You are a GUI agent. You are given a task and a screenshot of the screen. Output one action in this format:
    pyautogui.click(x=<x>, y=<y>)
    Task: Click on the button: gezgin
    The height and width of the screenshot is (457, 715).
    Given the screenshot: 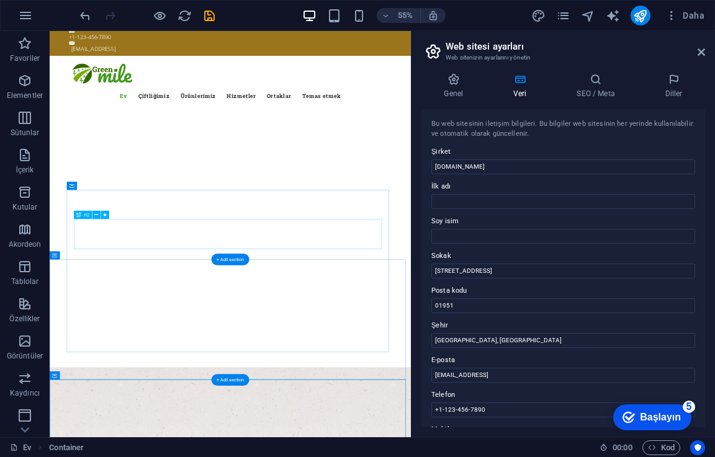 What is the action you would take?
    pyautogui.click(x=588, y=16)
    